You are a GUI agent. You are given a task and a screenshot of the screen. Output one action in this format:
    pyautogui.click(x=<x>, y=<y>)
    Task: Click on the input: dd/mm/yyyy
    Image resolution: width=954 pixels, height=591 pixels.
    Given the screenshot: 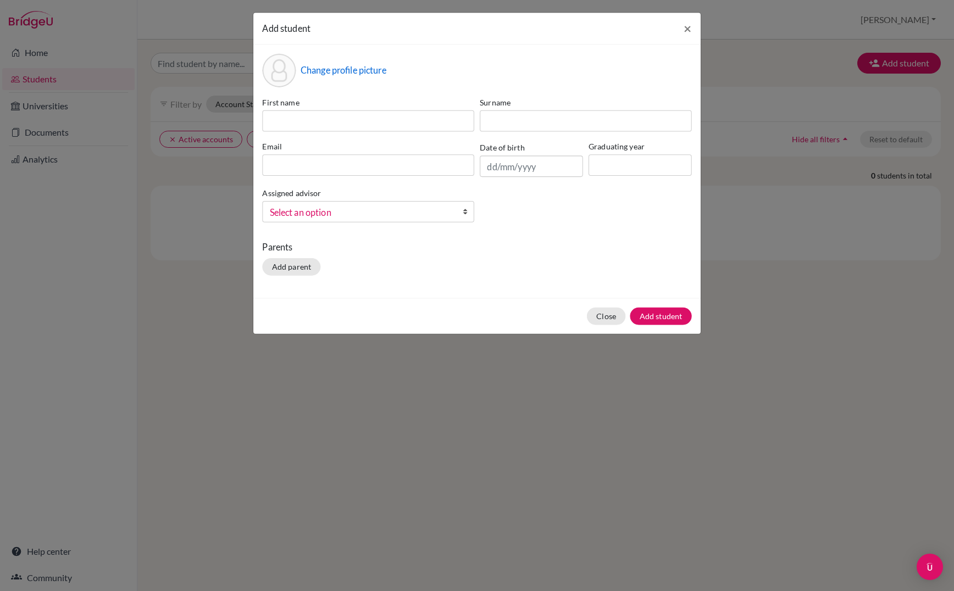 What is the action you would take?
    pyautogui.click(x=531, y=166)
    